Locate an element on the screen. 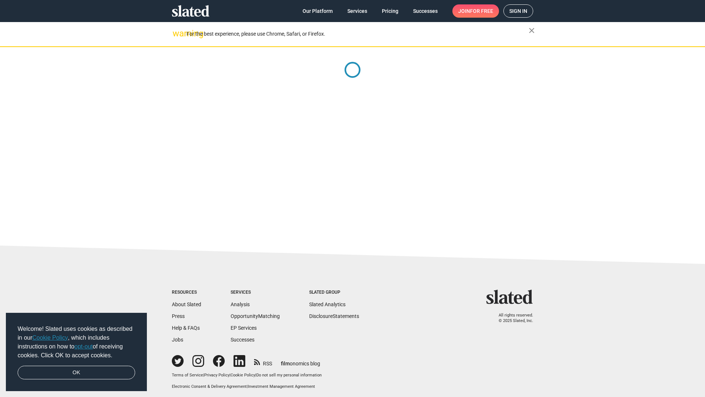  span: for free is located at coordinates (481, 11).